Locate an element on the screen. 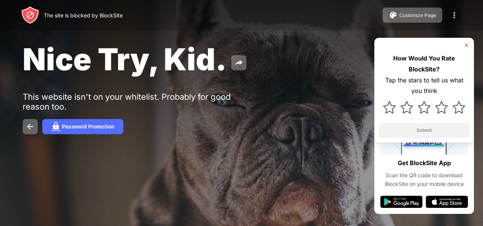 This screenshot has height=226, width=483. div: Password Protection is located at coordinates (88, 126).